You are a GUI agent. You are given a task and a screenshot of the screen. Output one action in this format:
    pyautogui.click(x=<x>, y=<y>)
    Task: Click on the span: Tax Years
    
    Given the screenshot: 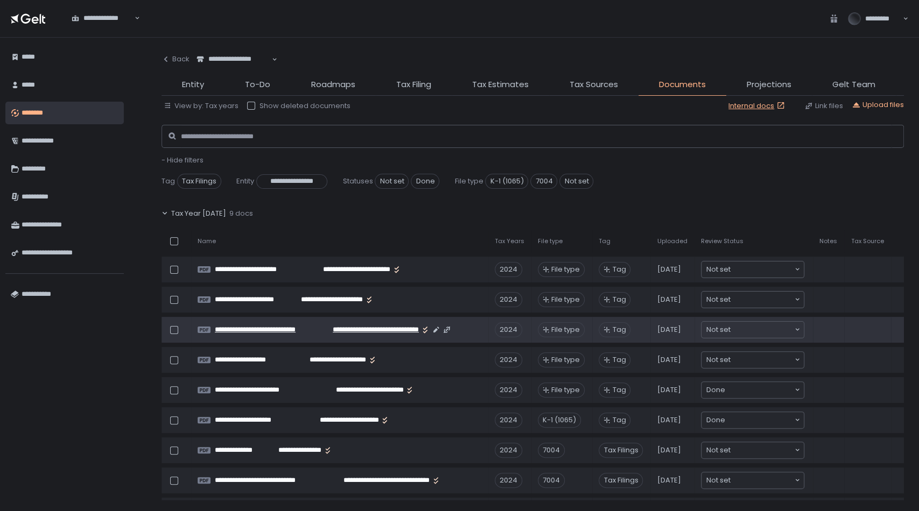 What is the action you would take?
    pyautogui.click(x=509, y=241)
    